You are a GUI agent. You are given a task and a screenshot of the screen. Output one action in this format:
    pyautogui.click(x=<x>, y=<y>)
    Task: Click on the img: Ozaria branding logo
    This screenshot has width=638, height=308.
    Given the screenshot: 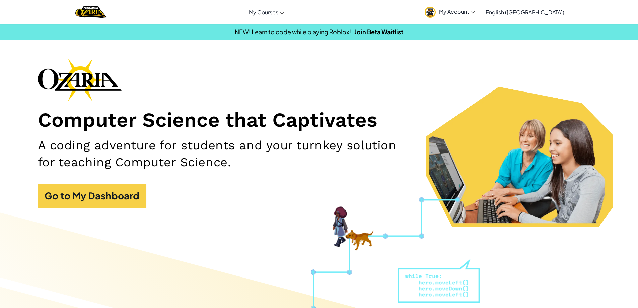 What is the action you would take?
    pyautogui.click(x=80, y=80)
    